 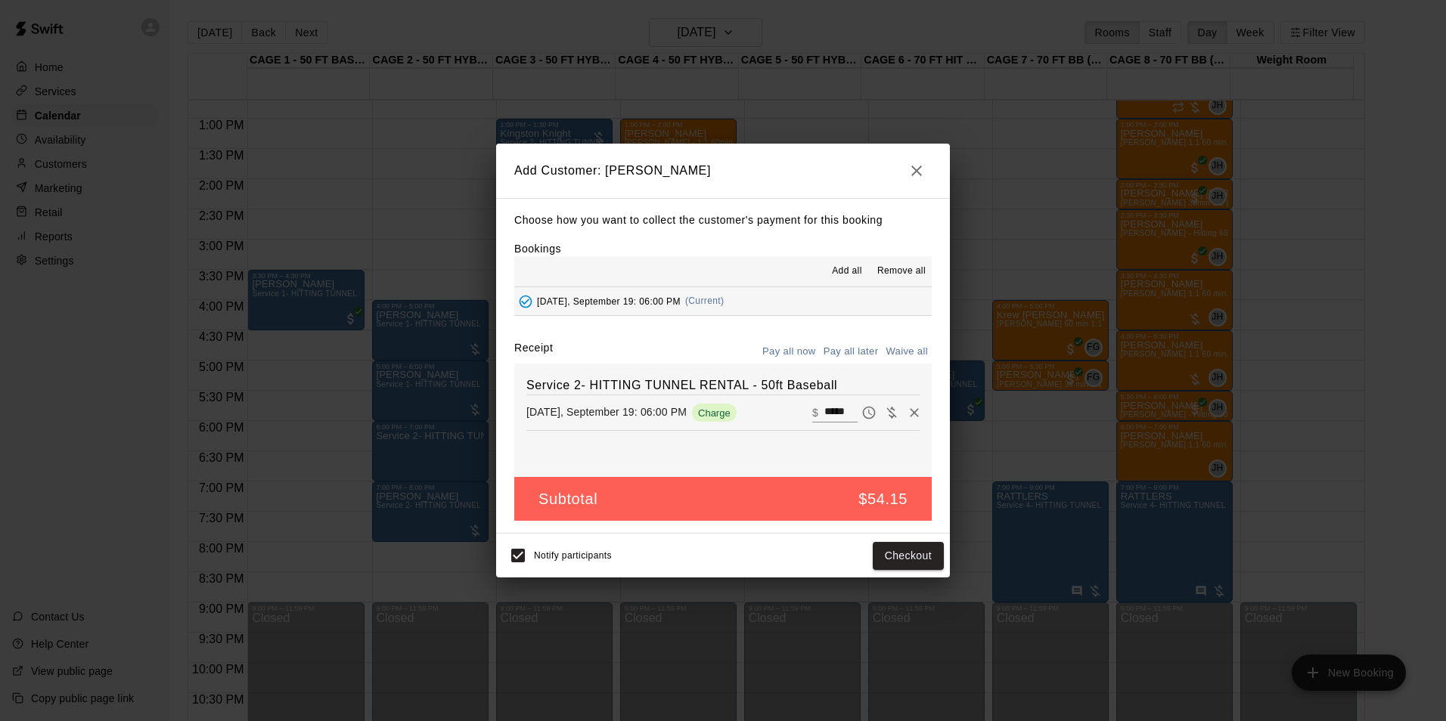 I want to click on span: (Current), so click(x=705, y=301).